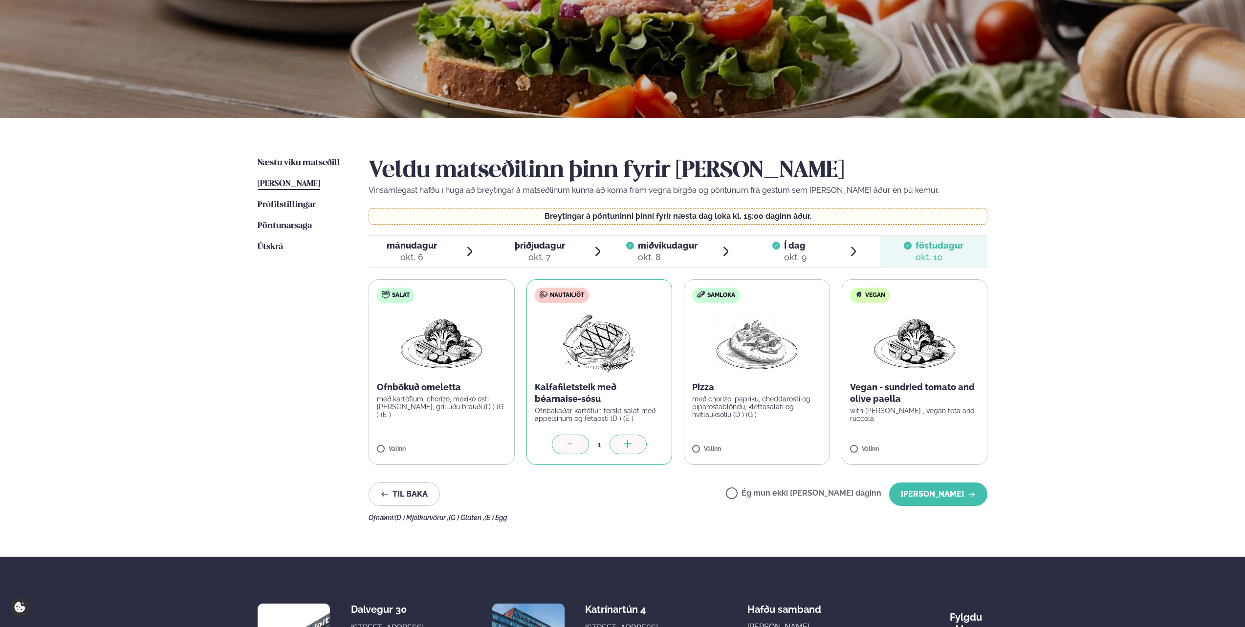  What do you see at coordinates (20, 607) in the screenshot?
I see `a: Cookie settings` at bounding box center [20, 607].